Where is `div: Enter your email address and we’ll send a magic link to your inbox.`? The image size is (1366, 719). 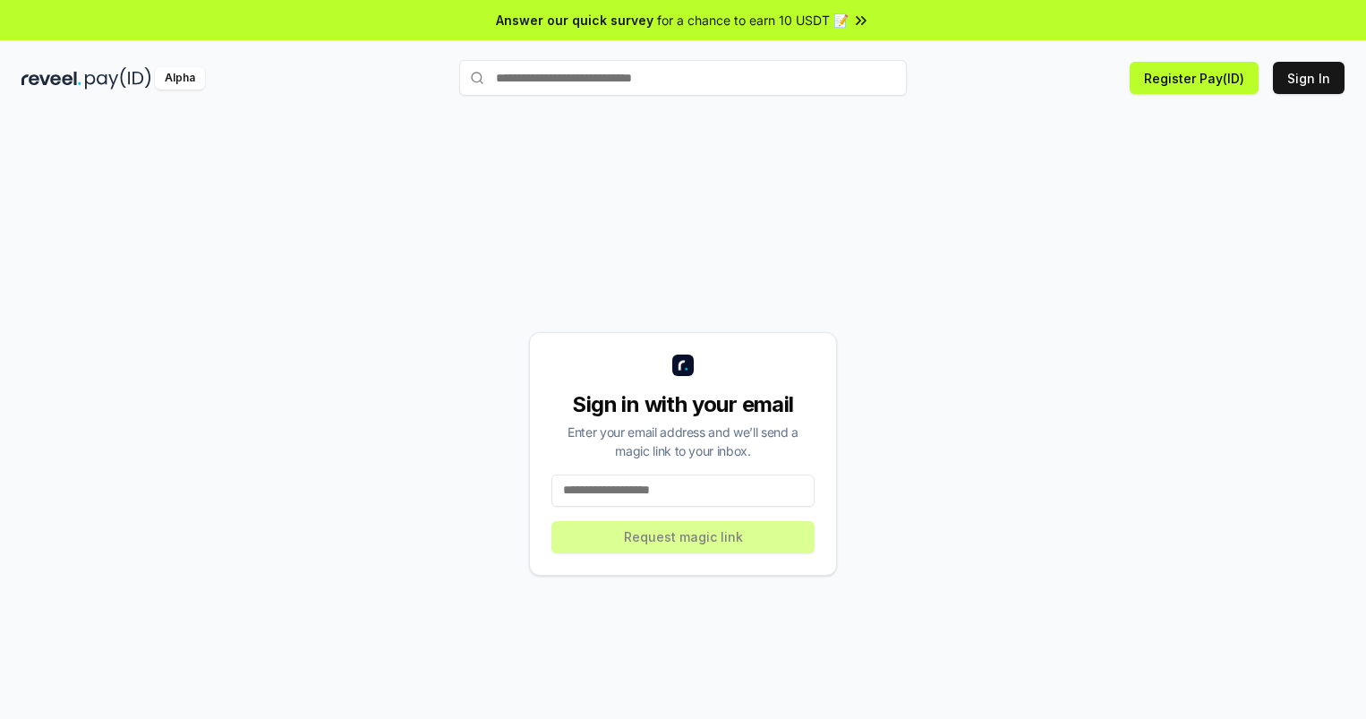 div: Enter your email address and we’ll send a magic link to your inbox. is located at coordinates (683, 441).